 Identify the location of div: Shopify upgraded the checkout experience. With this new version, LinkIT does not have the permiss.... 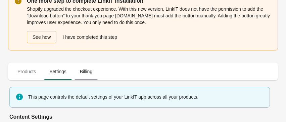
(149, 24).